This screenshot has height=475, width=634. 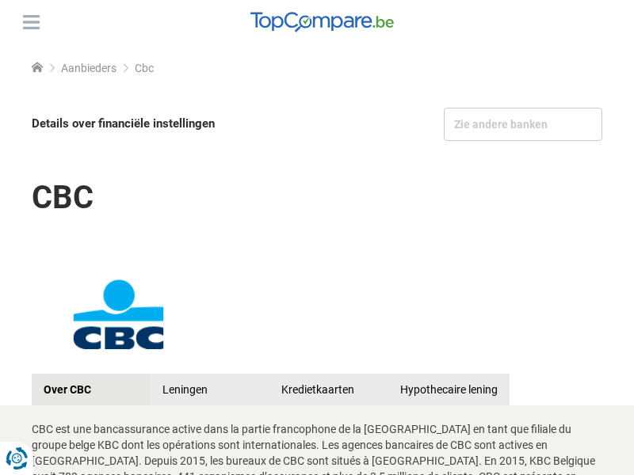 What do you see at coordinates (173, 124) in the screenshot?
I see `div: Details over financiële instellingen` at bounding box center [173, 124].